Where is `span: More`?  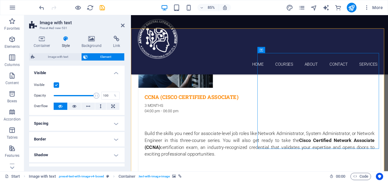
span: More is located at coordinates (373, 8).